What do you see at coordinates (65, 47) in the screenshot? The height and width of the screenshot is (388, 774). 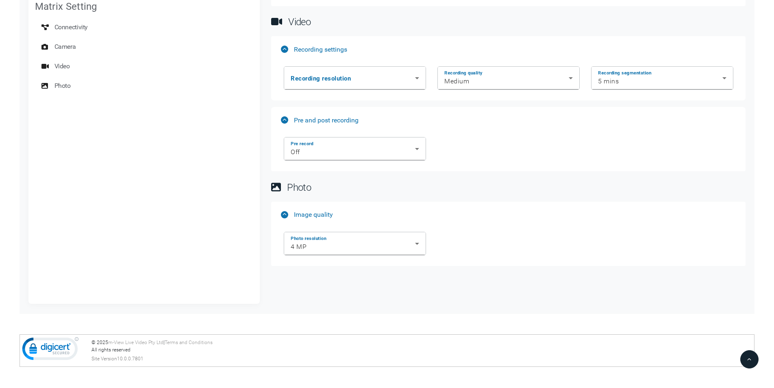 I see `span: Camera` at bounding box center [65, 47].